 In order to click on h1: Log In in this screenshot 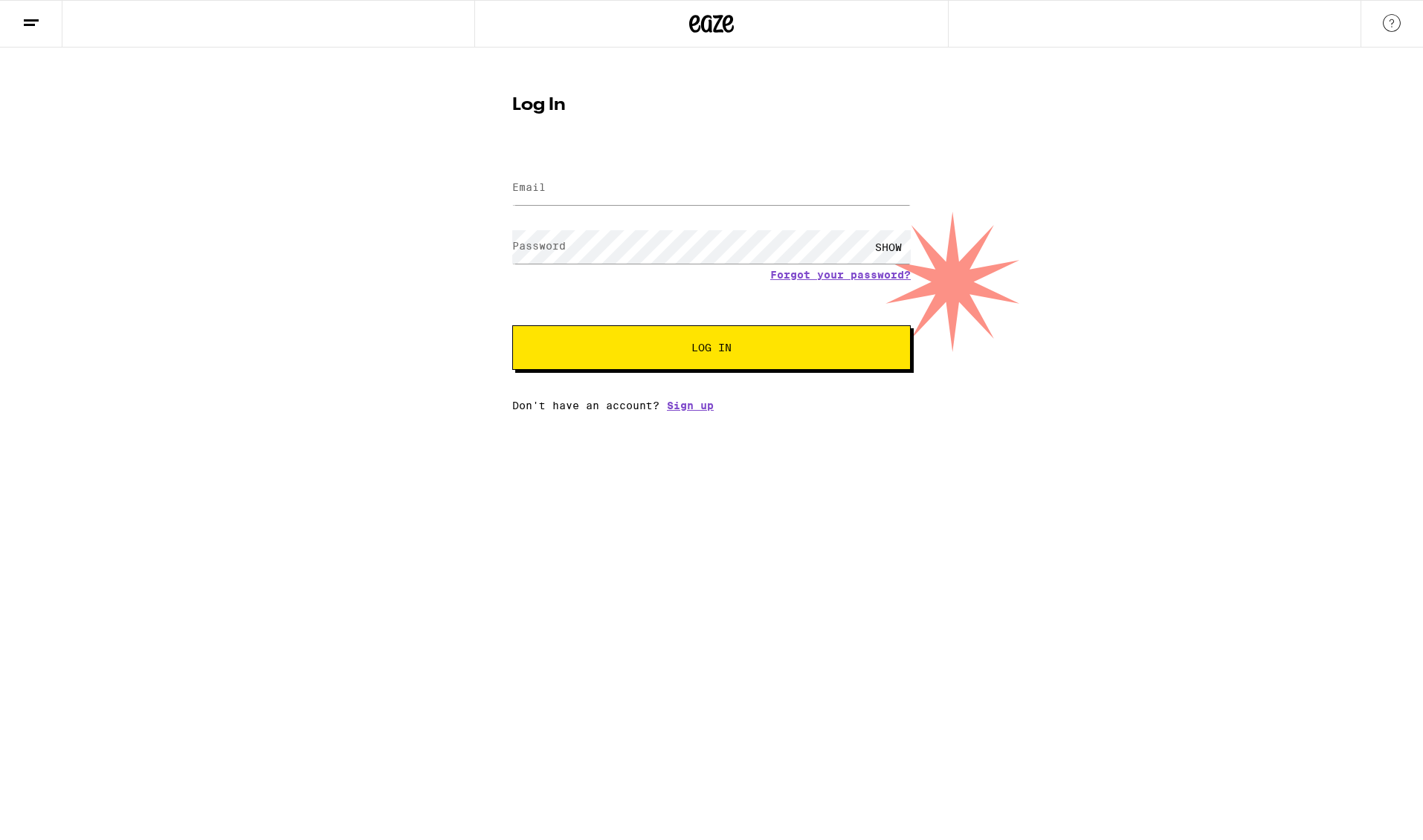, I will do `click(712, 106)`.